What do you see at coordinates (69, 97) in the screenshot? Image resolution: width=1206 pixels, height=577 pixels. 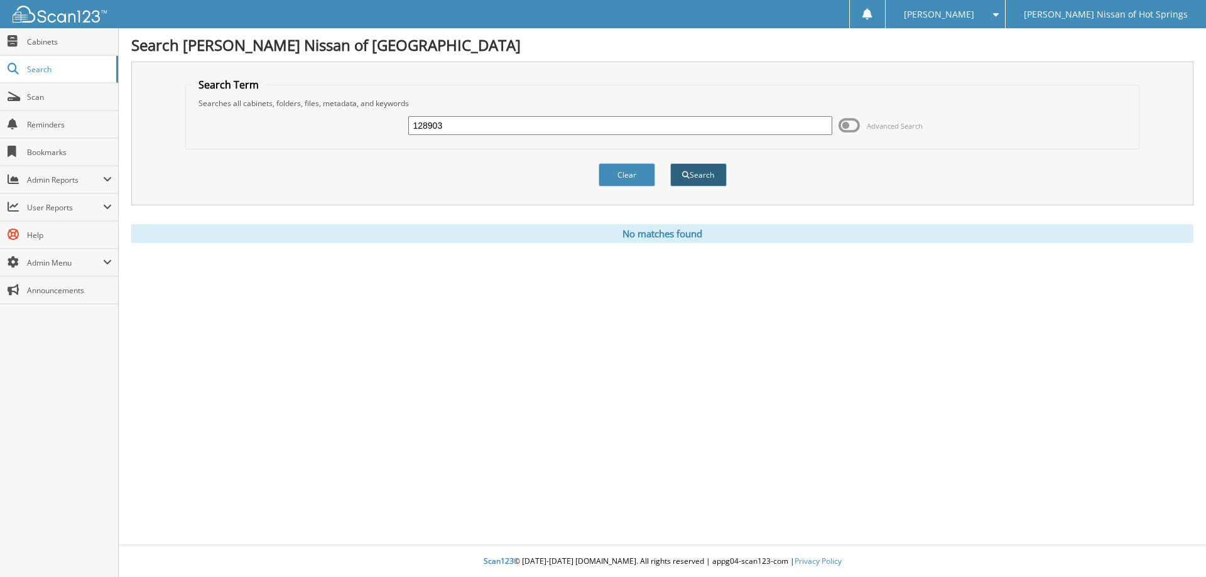 I see `span: Scan` at bounding box center [69, 97].